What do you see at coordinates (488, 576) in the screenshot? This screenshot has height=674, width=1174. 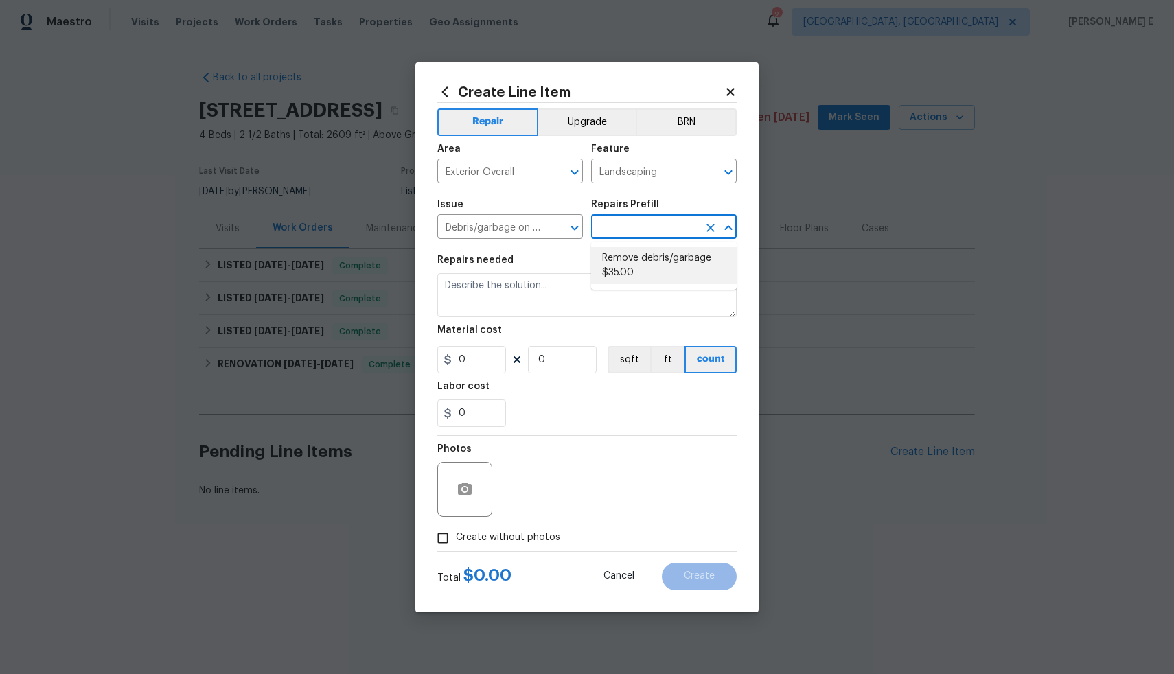 I see `span: $ 0.00` at bounding box center [488, 576].